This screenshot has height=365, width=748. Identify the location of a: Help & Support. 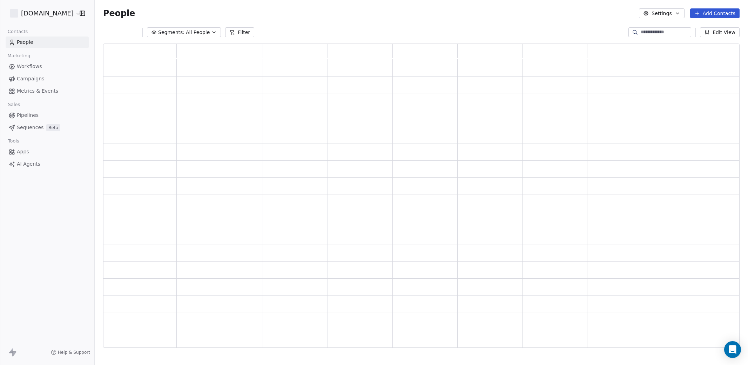
(71, 352).